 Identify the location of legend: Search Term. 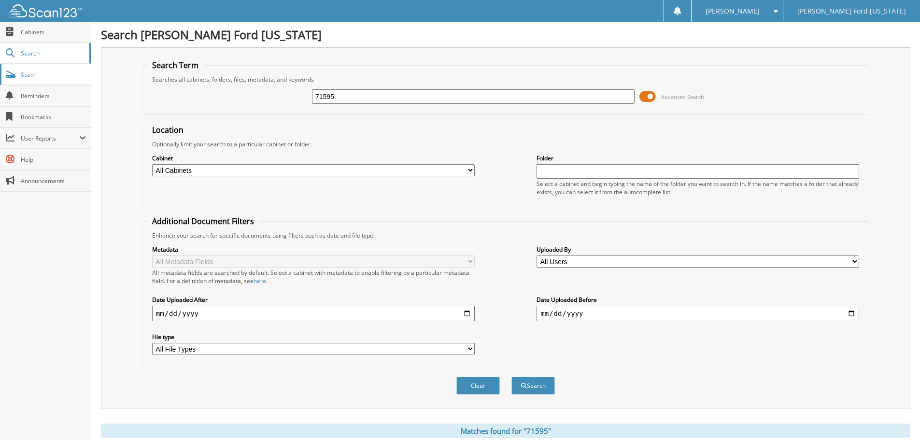
(175, 65).